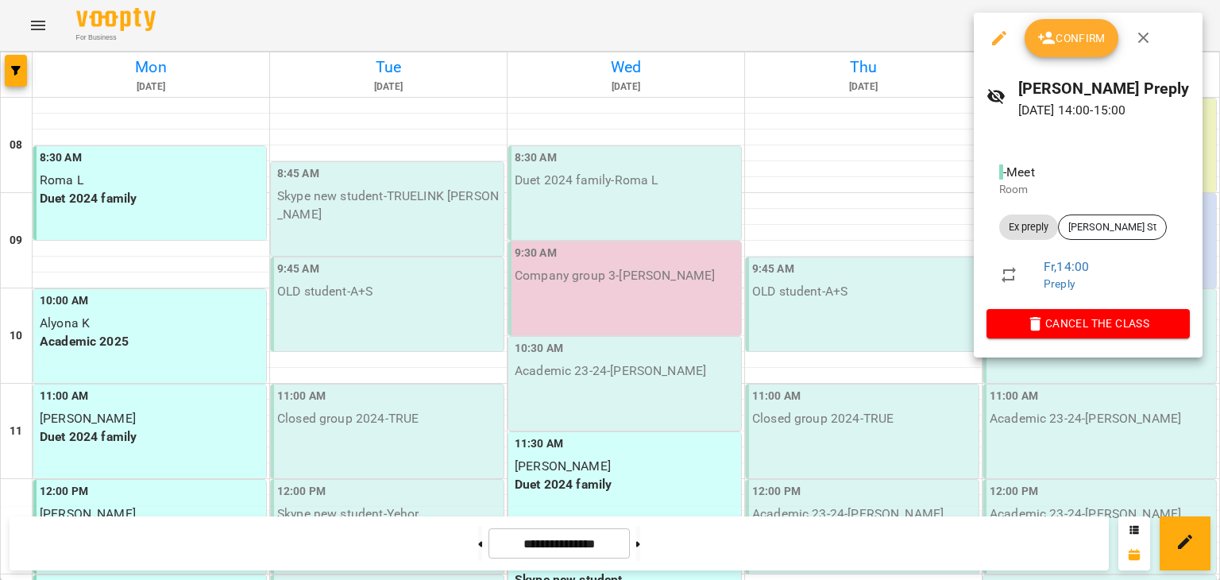  Describe the element at coordinates (1071, 38) in the screenshot. I see `button: Confirm` at that location.